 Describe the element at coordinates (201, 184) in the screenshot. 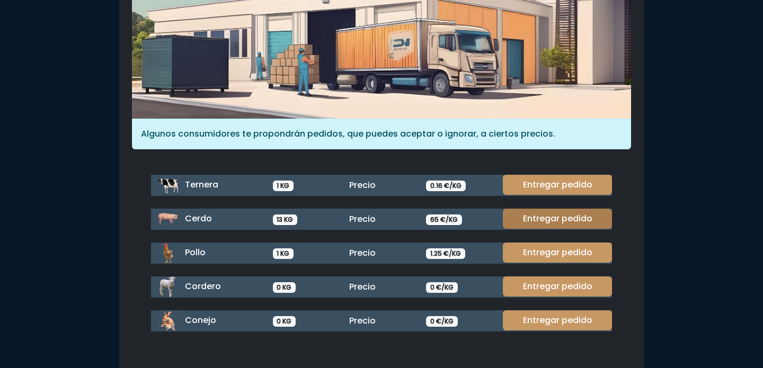

I see `span: Ternera` at that location.